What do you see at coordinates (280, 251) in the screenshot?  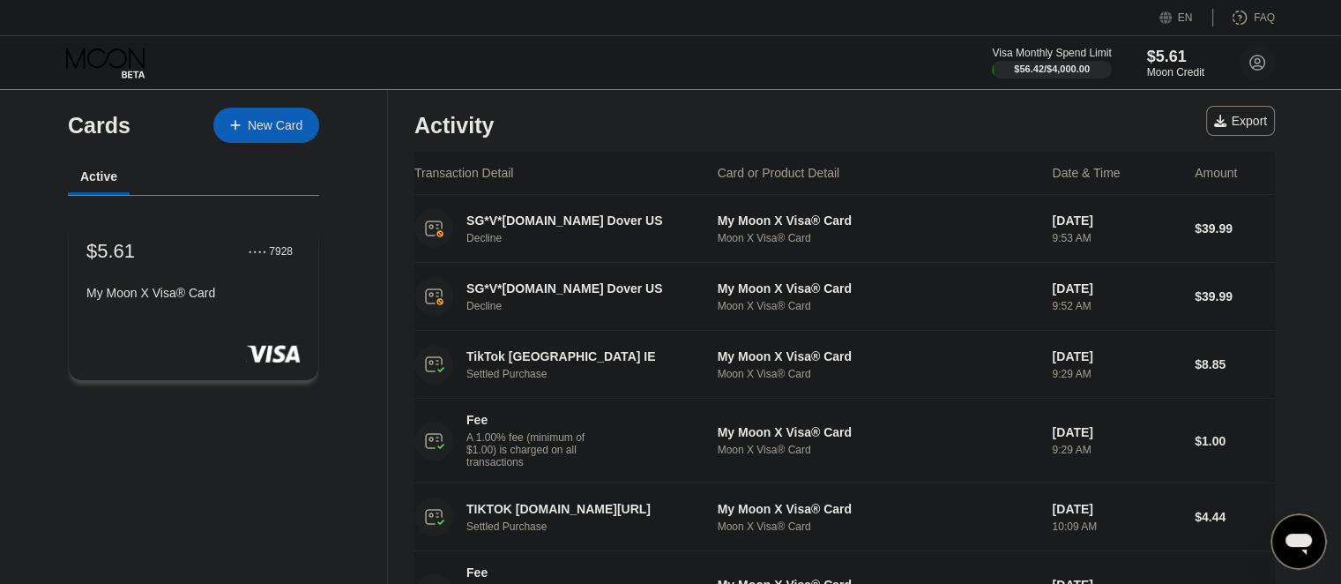 I see `div: 7928` at bounding box center [280, 251].